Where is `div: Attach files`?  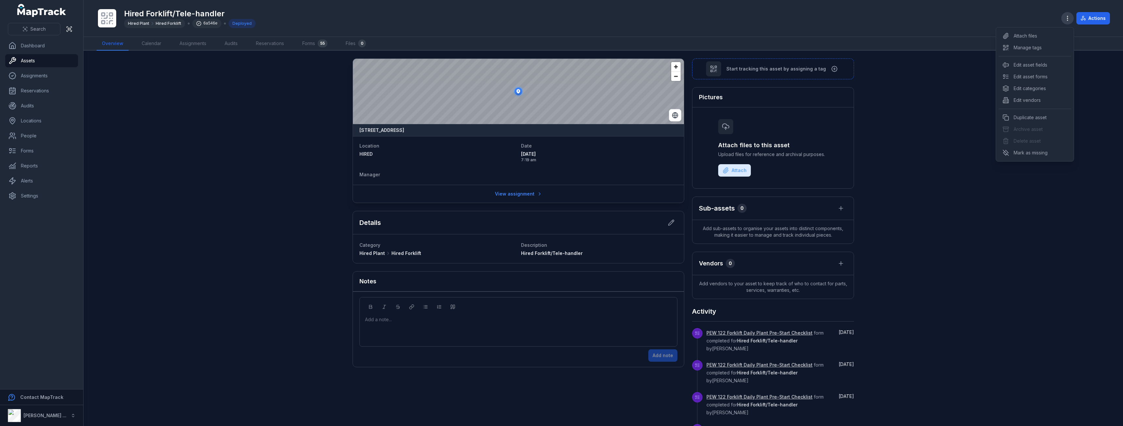
div: Attach files is located at coordinates (1035, 36).